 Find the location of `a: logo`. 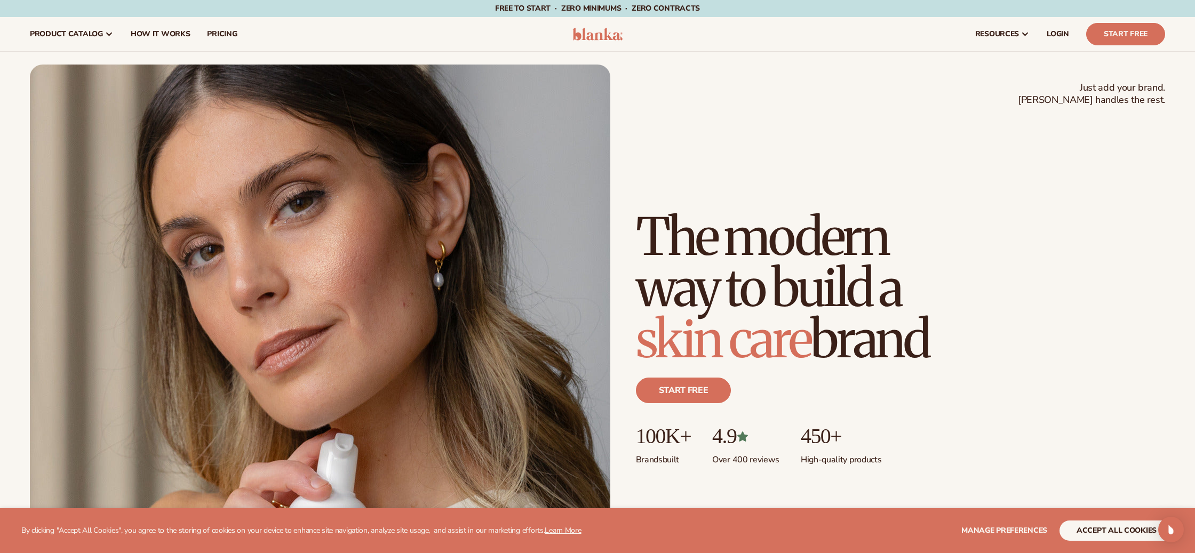

a: logo is located at coordinates (597, 34).